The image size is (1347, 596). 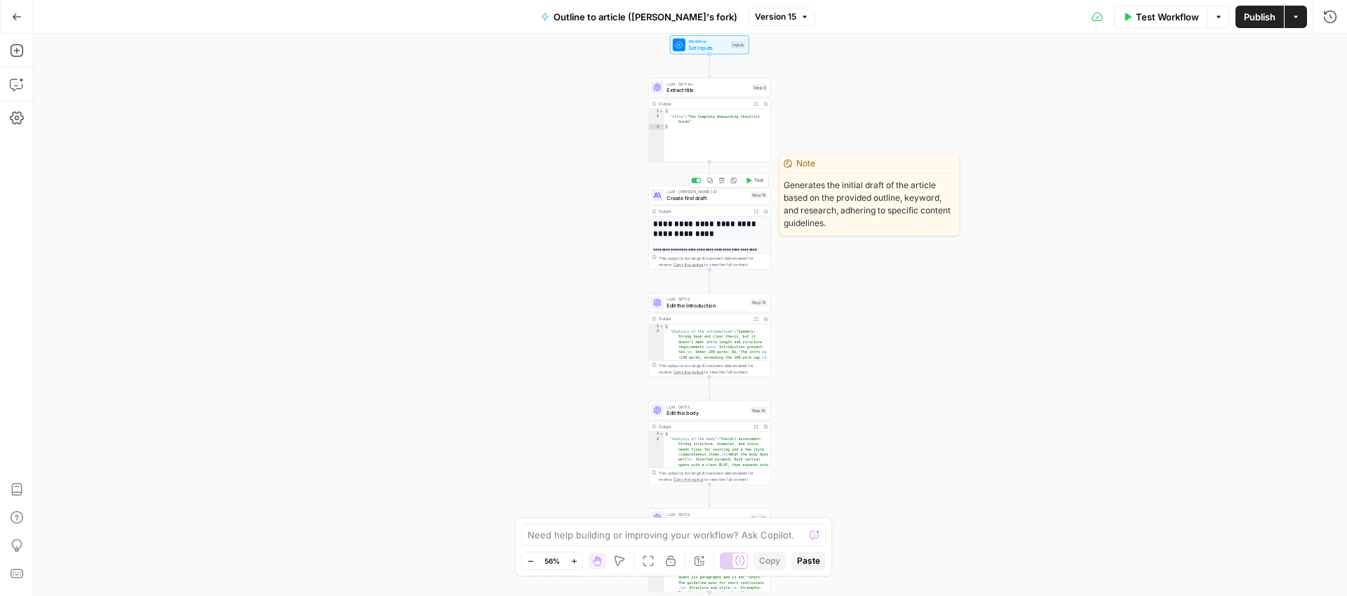 What do you see at coordinates (709, 281) in the screenshot?
I see `g: Edge from step_10 to step_13` at bounding box center [709, 281].